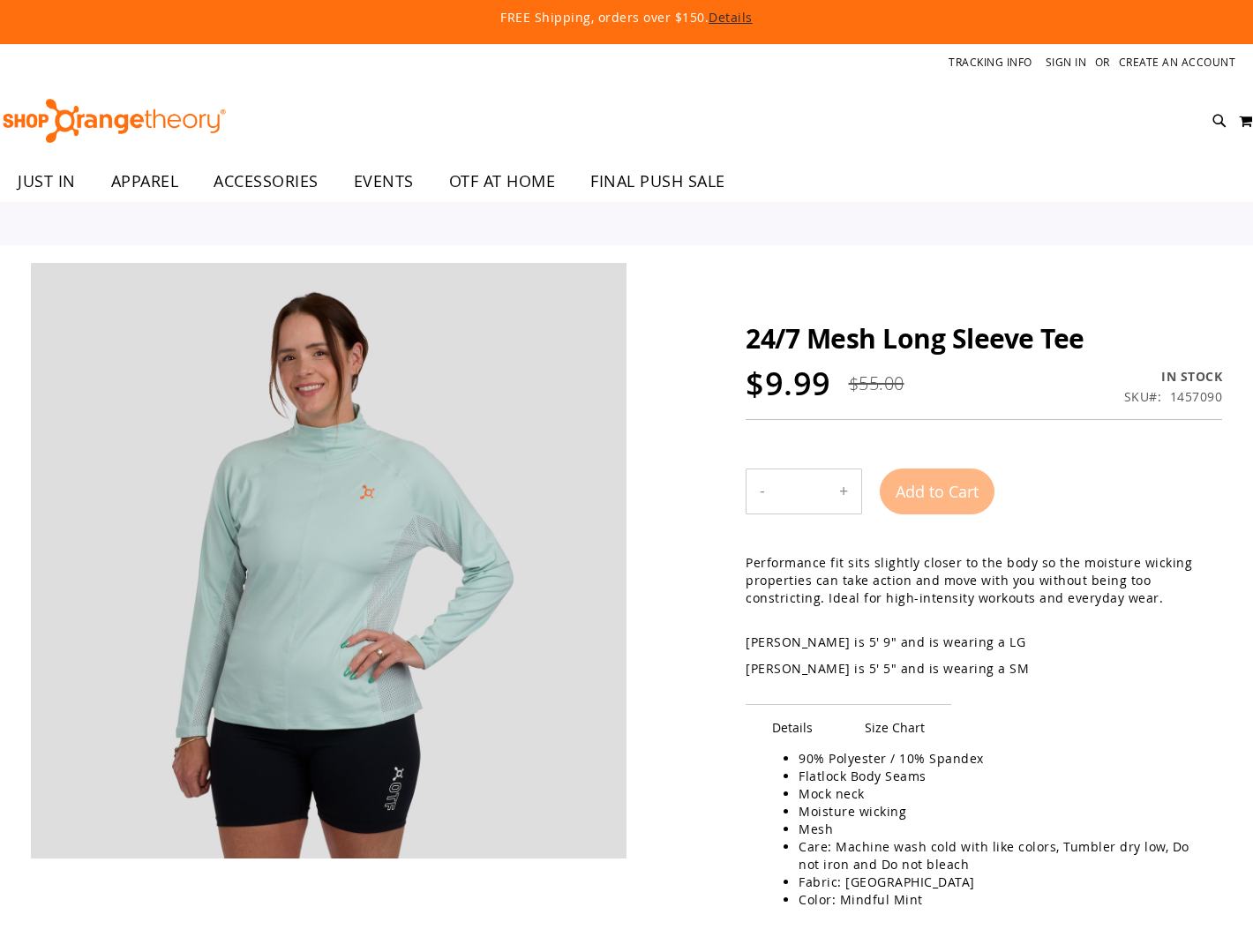 This screenshot has width=1253, height=952. What do you see at coordinates (1173, 376) in the screenshot?
I see `div: In stock` at bounding box center [1173, 376].